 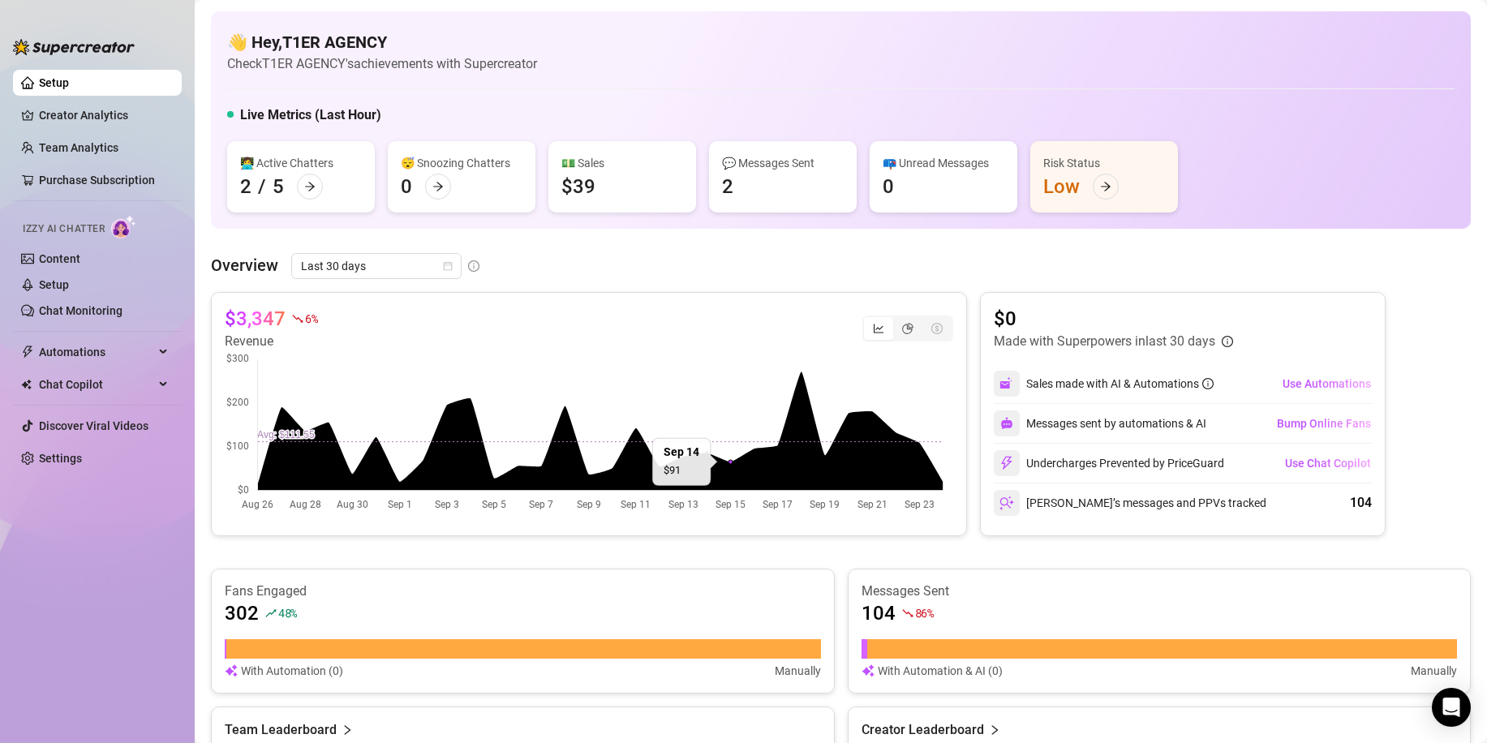 I want to click on article: $0, so click(x=1113, y=319).